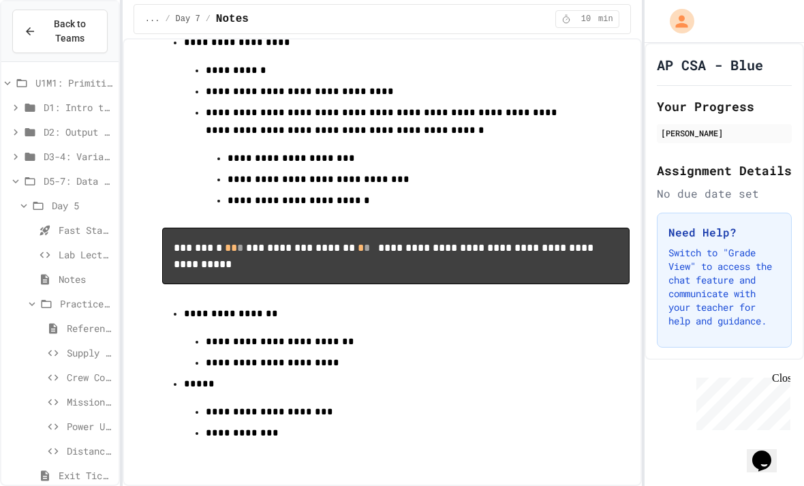 The width and height of the screenshot is (804, 486). Describe the element at coordinates (82, 205) in the screenshot. I see `span: Day 5` at that location.